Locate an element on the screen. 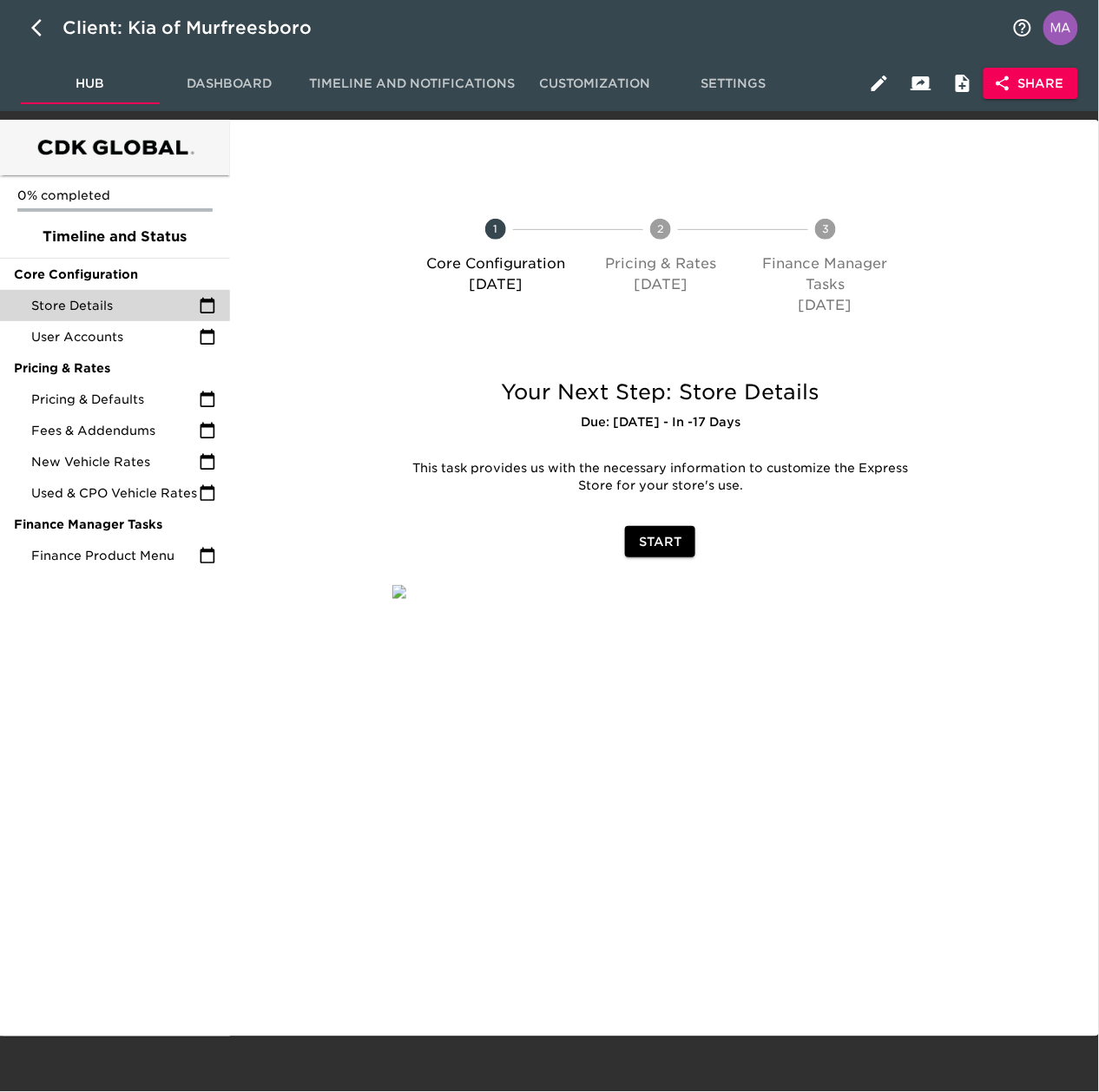  img: Profile is located at coordinates (1060, 28).